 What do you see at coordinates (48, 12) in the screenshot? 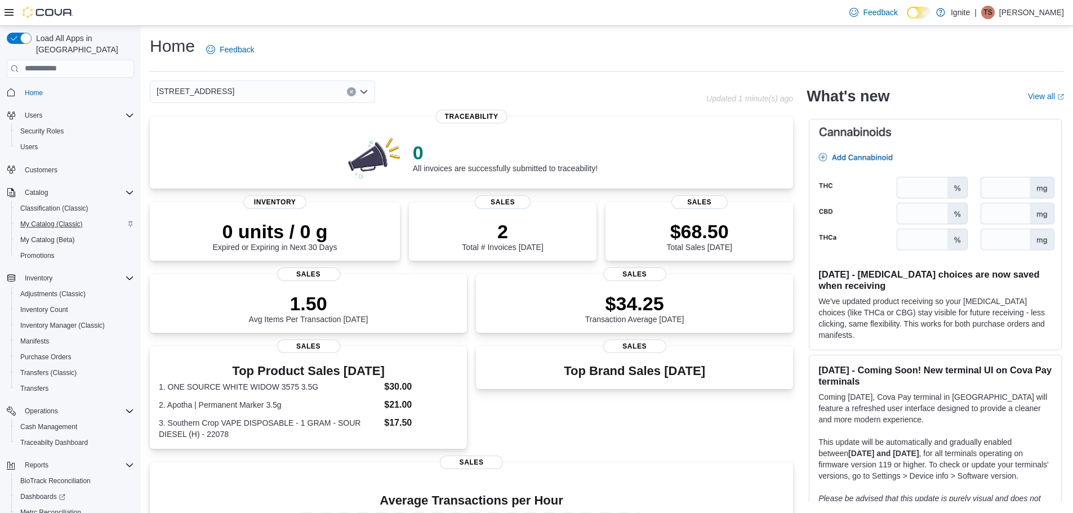
I see `img: Cova` at bounding box center [48, 12].